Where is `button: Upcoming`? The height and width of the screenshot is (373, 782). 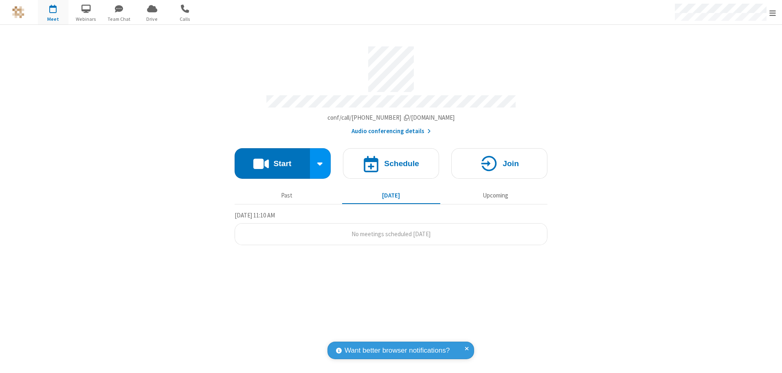 button: Upcoming is located at coordinates (495, 196).